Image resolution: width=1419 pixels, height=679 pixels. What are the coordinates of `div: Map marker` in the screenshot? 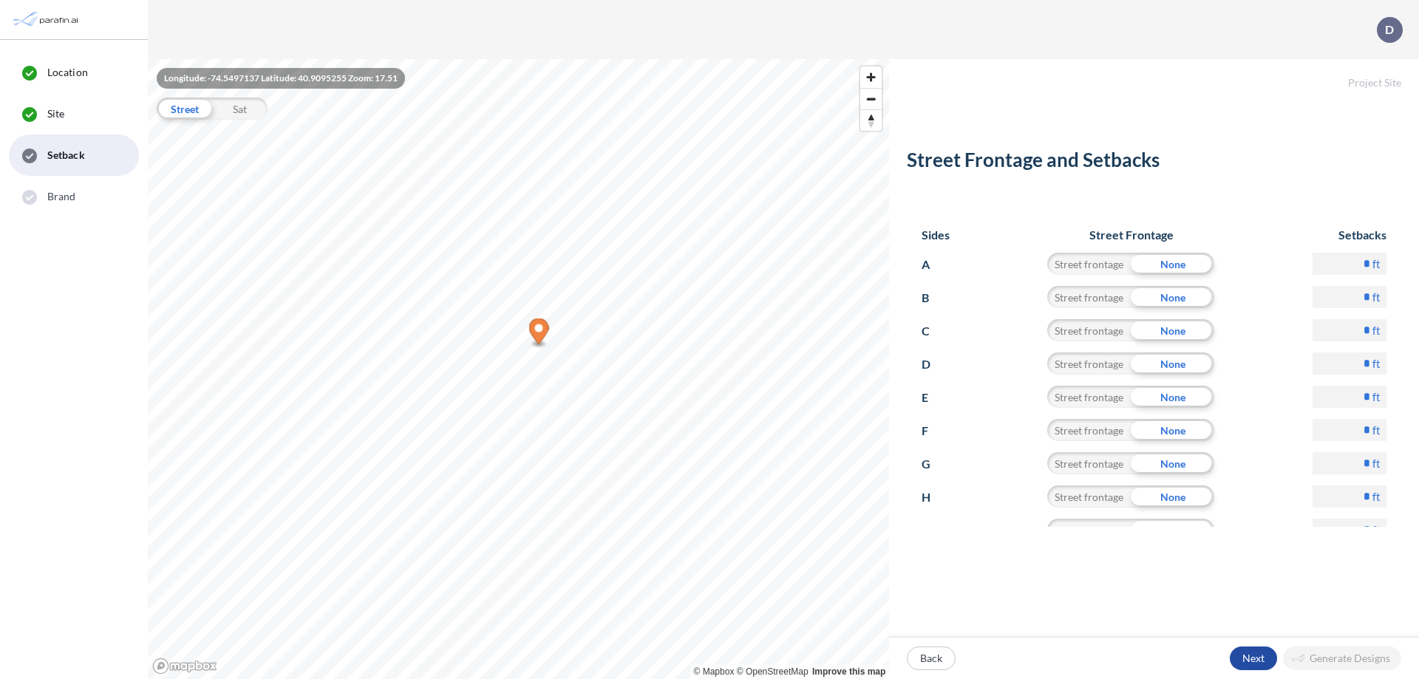 It's located at (539, 333).